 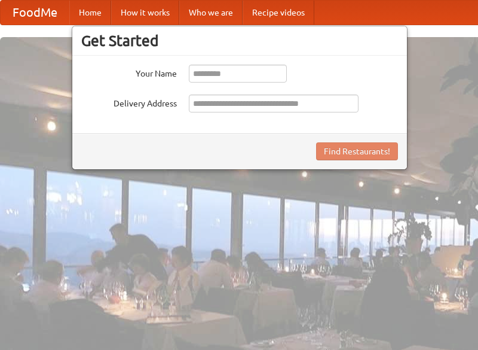 What do you see at coordinates (90, 13) in the screenshot?
I see `a: Home` at bounding box center [90, 13].